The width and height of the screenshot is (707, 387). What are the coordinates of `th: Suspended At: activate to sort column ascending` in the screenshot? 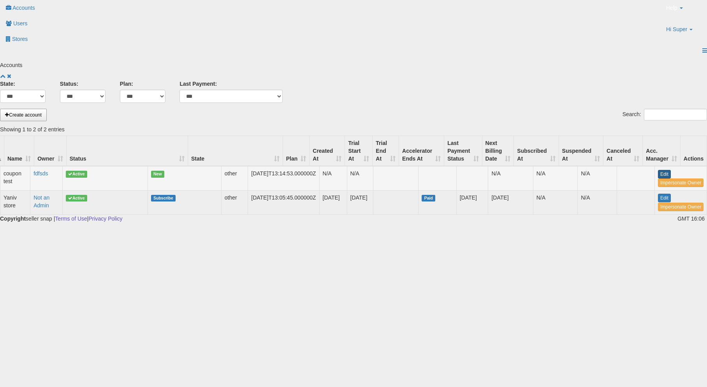 It's located at (582, 151).